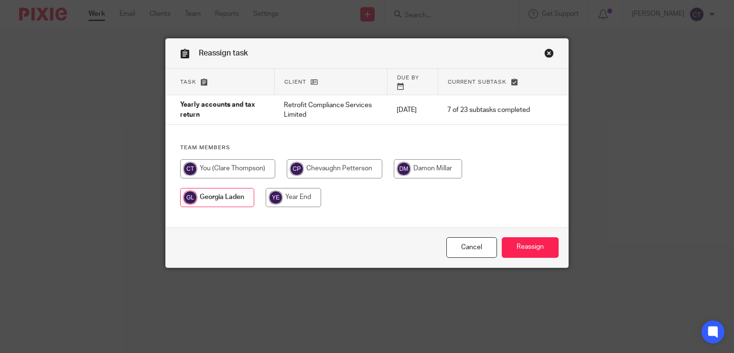  Describe the element at coordinates (488, 110) in the screenshot. I see `td: 7 of 23 subtasks completed` at that location.